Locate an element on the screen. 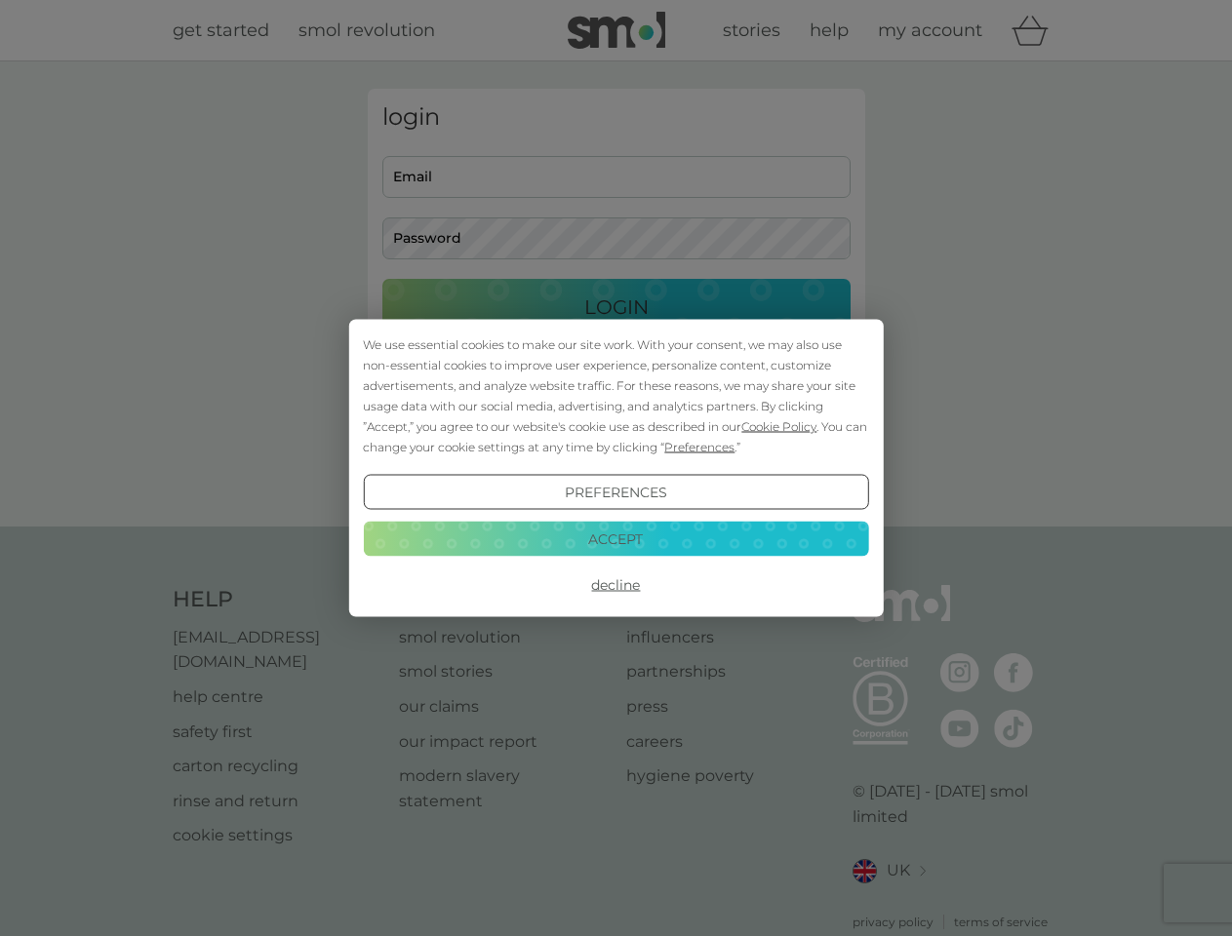 Image resolution: width=1232 pixels, height=936 pixels. button: Preferences is located at coordinates (616, 493).